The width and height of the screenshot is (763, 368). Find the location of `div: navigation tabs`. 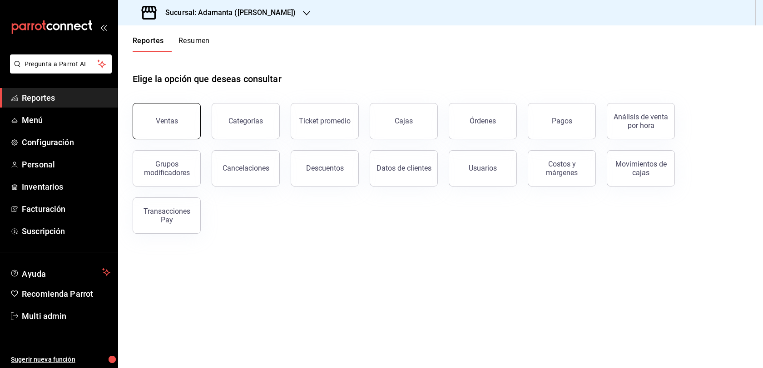

div: navigation tabs is located at coordinates (171, 44).